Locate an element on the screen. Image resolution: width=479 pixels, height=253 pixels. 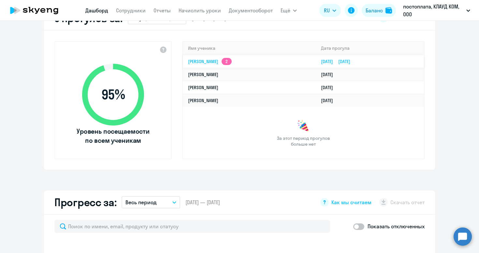
p: постоплата, КЛАУД КОМ, ООО is located at coordinates (433, 10).